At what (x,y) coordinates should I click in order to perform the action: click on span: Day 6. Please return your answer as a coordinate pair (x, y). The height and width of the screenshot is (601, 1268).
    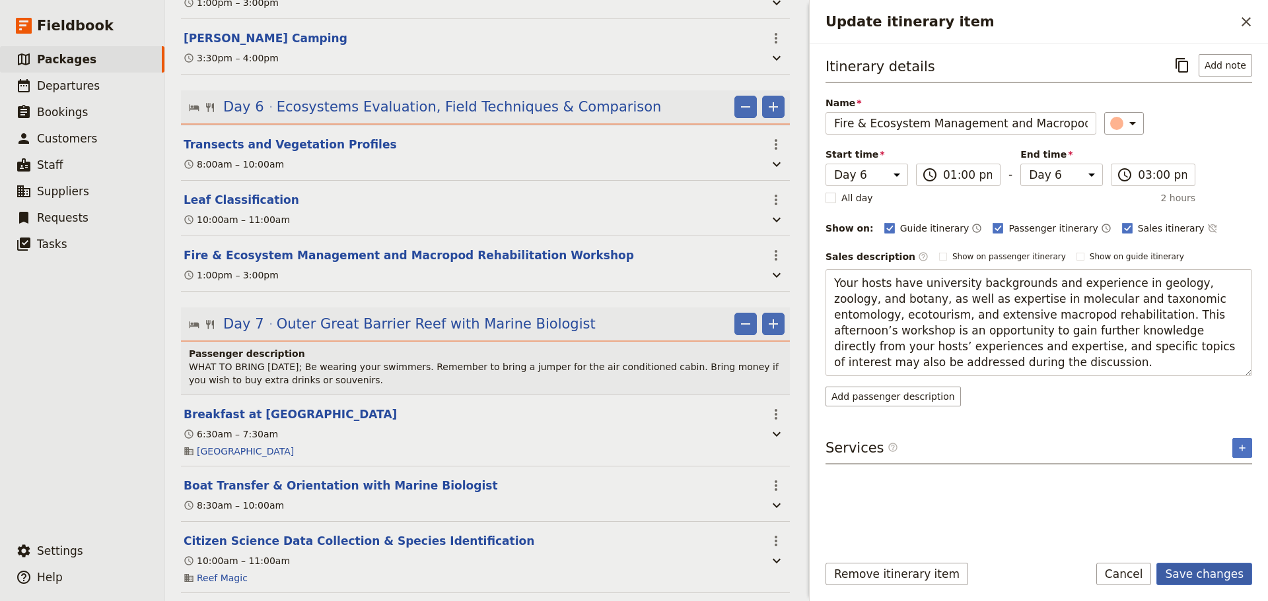
    Looking at the image, I should click on (244, 107).